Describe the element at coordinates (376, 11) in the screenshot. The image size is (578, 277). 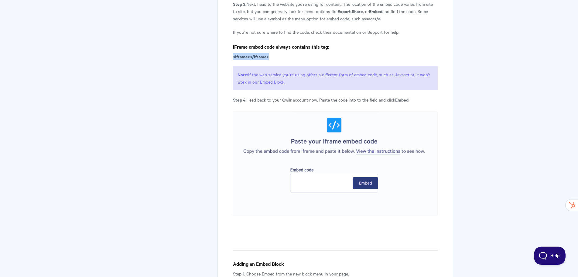
I see `strong: Embed` at that location.